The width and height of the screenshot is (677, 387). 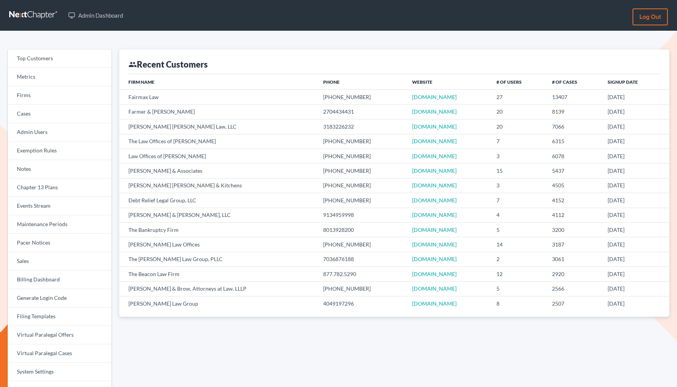 I want to click on a: Sales, so click(x=59, y=261).